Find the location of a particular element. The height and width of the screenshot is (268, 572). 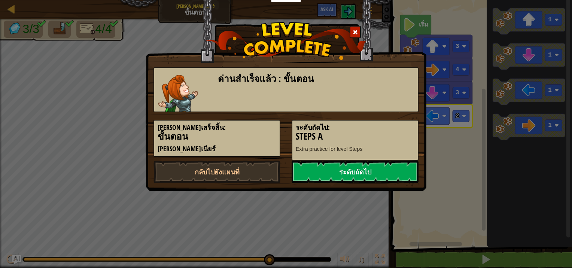

a: กลับไปยังแผนที่ is located at coordinates (217, 172).